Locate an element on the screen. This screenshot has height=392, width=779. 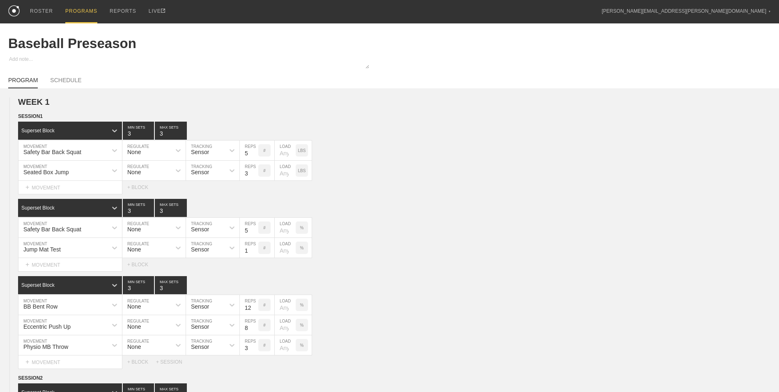
div: Eccentric Push Up is located at coordinates (47, 326).